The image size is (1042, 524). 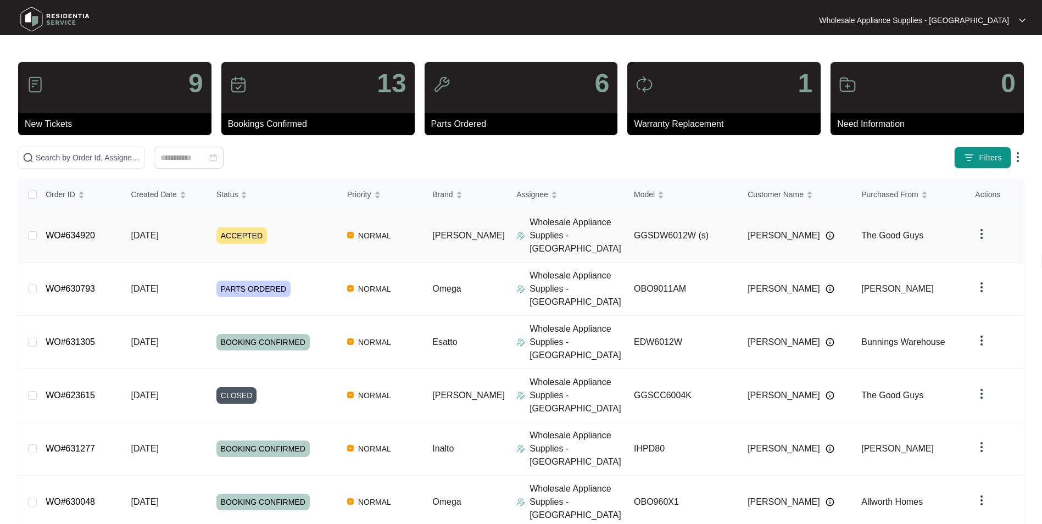 What do you see at coordinates (237, 396) in the screenshot?
I see `span: CLOSED` at bounding box center [237, 396].